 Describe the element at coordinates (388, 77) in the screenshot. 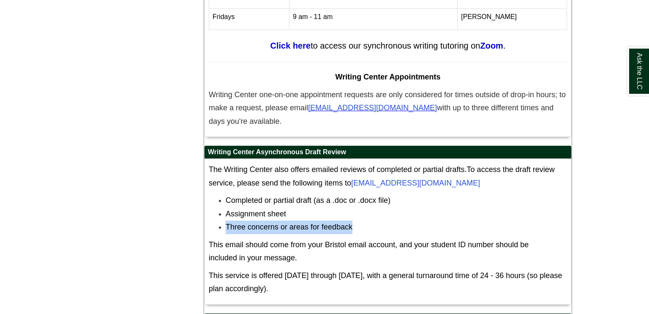

I see `span: Writing Center Appointments` at that location.